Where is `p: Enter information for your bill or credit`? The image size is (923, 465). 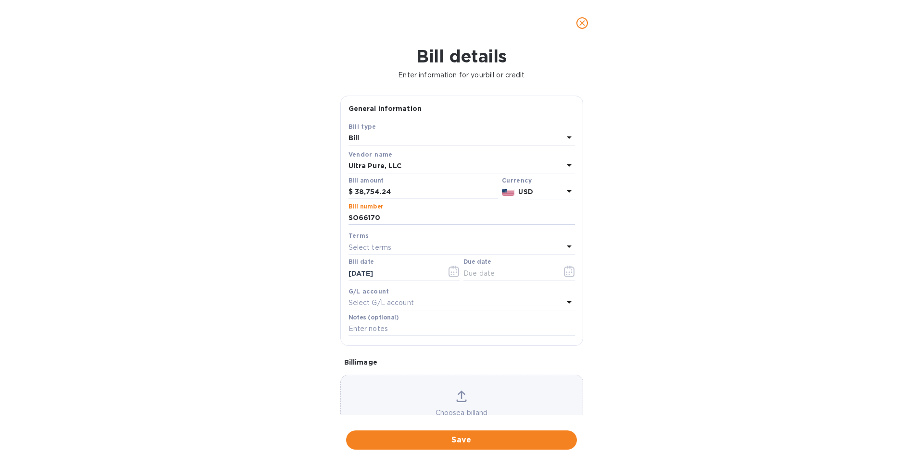 p: Enter information for your bill or credit is located at coordinates (461, 75).